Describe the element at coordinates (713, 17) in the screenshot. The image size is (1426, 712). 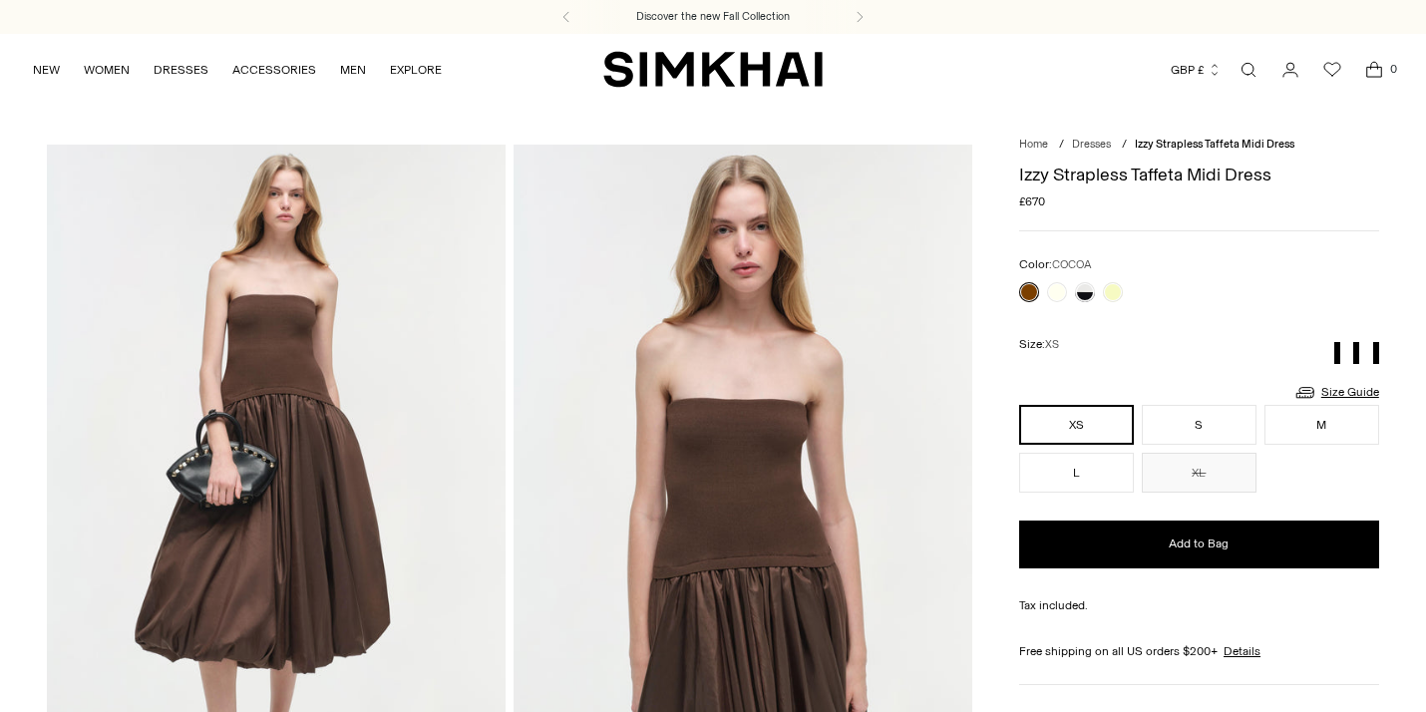
I see `h3: Discover the new Fall Collection` at that location.